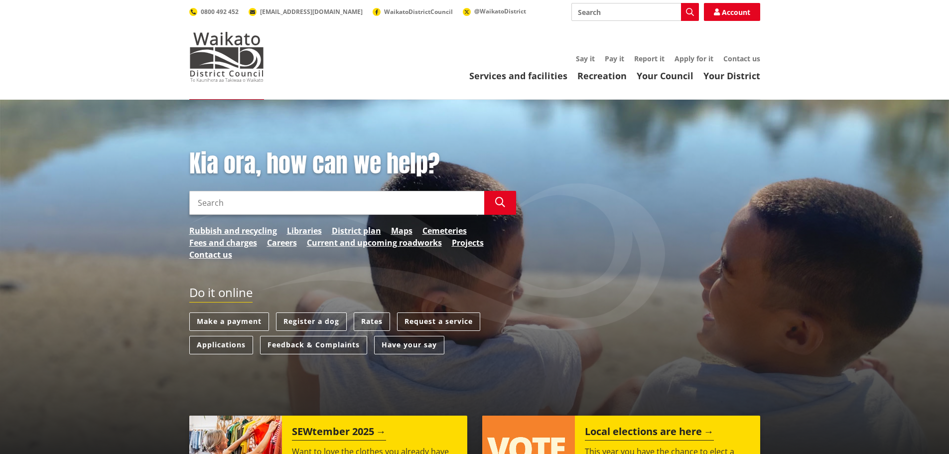 This screenshot has height=454, width=949. I want to click on a: 0800 492 452, so click(214, 11).